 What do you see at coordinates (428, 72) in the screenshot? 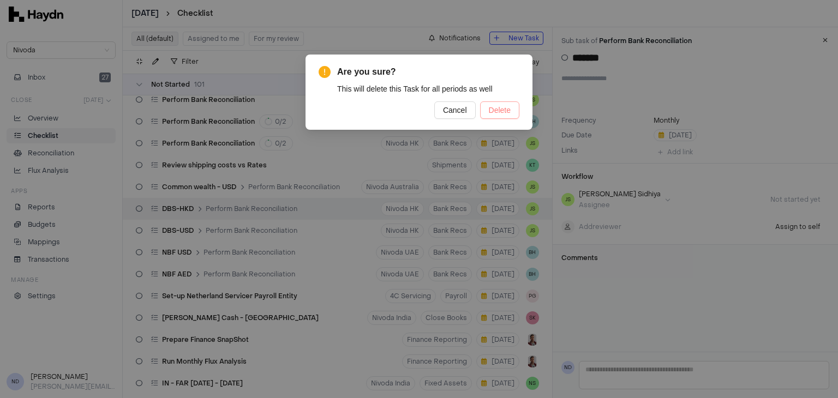
I see `span: Are you sure?` at bounding box center [428, 72].